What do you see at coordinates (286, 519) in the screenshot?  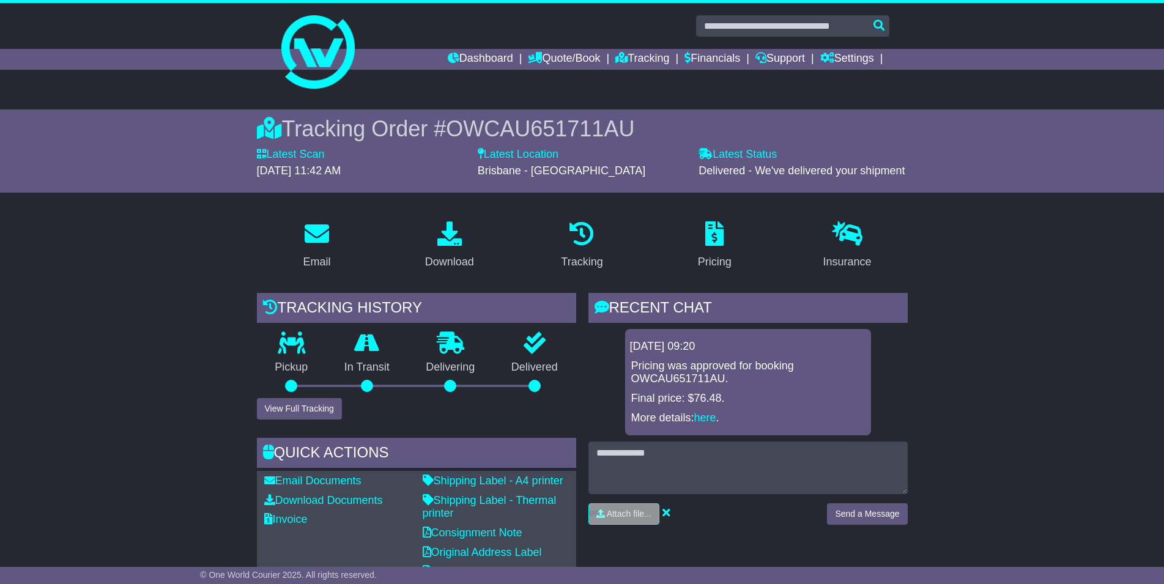 I see `a: Invoice` at bounding box center [286, 519].